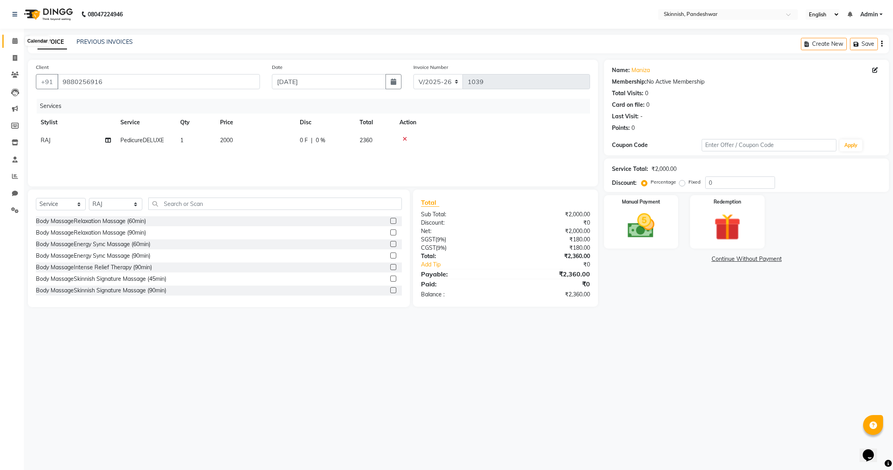 The height and width of the screenshot is (470, 893). Describe the element at coordinates (746, 82) in the screenshot. I see `div: No Active Membership` at that location.